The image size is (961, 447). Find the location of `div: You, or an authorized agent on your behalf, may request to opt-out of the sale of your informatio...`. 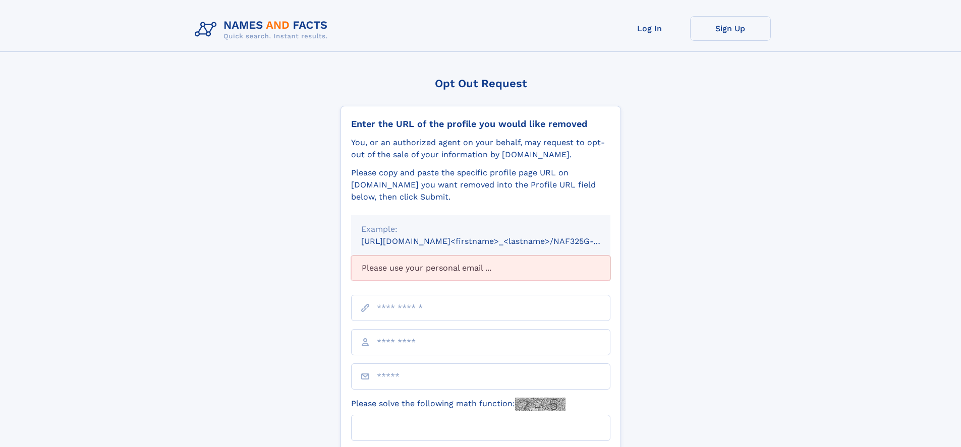

div: You, or an authorized agent on your behalf, may request to opt-out of the sale of your informatio... is located at coordinates (481, 149).